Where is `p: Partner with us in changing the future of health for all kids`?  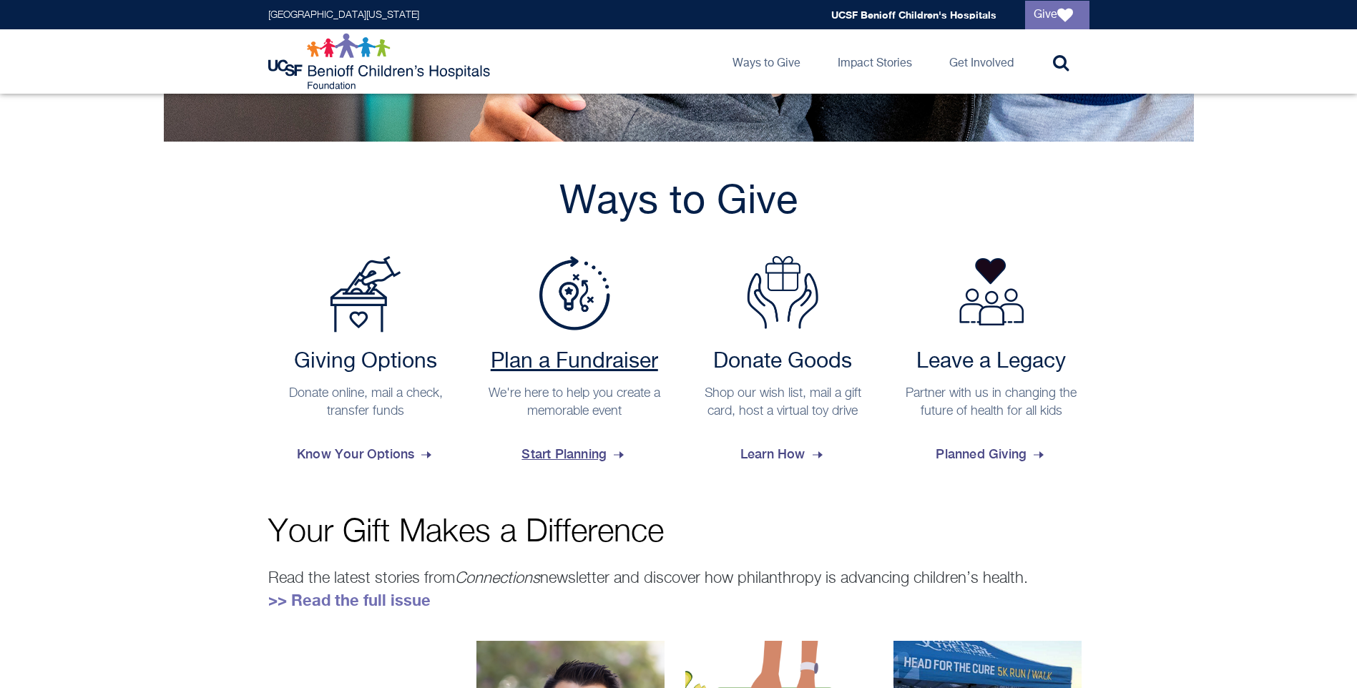 p: Partner with us in changing the future of health for all kids is located at coordinates (991, 403).